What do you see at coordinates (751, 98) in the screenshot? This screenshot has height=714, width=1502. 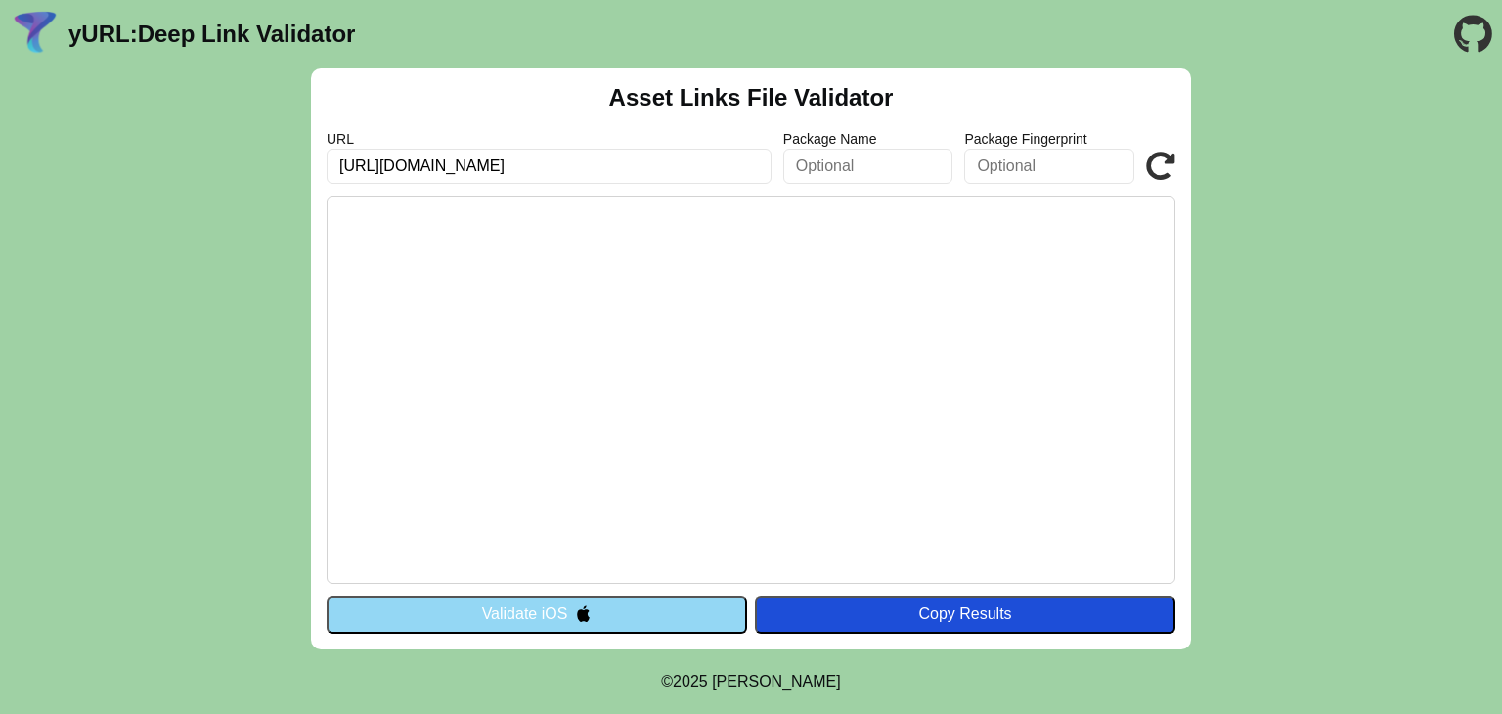 I see `h2: Asset Links File Validator` at bounding box center [751, 98].